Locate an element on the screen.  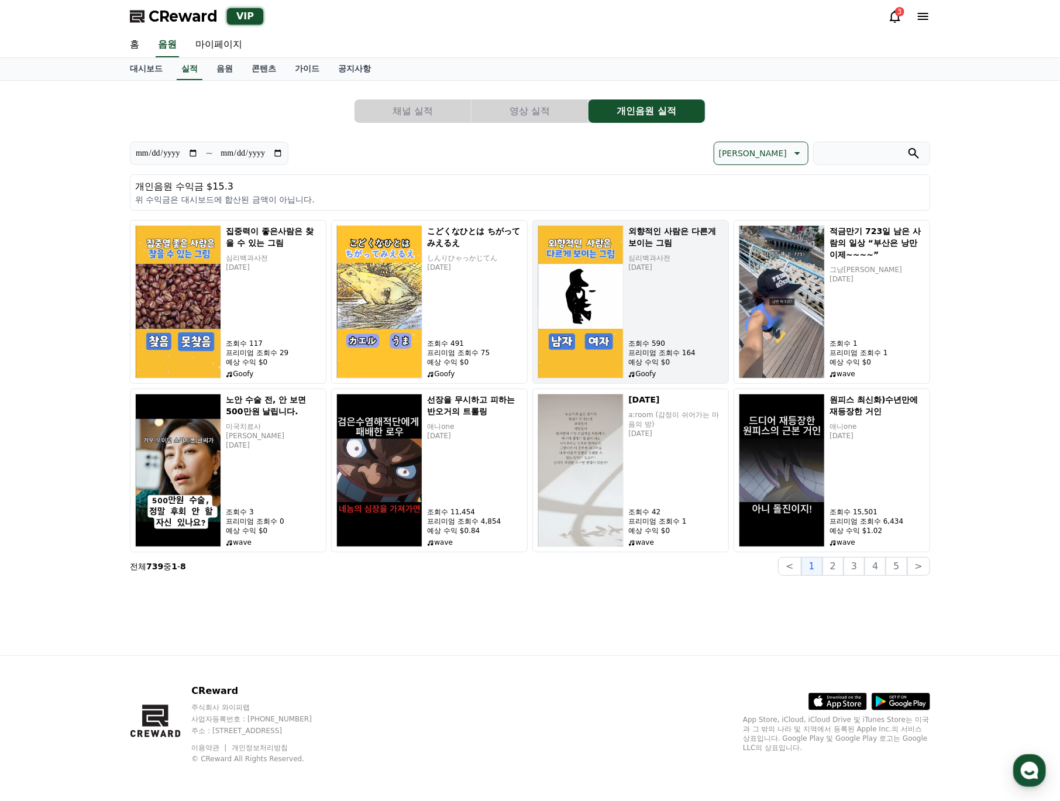
p: しんりひゃっかじてん is located at coordinates (475, 258).